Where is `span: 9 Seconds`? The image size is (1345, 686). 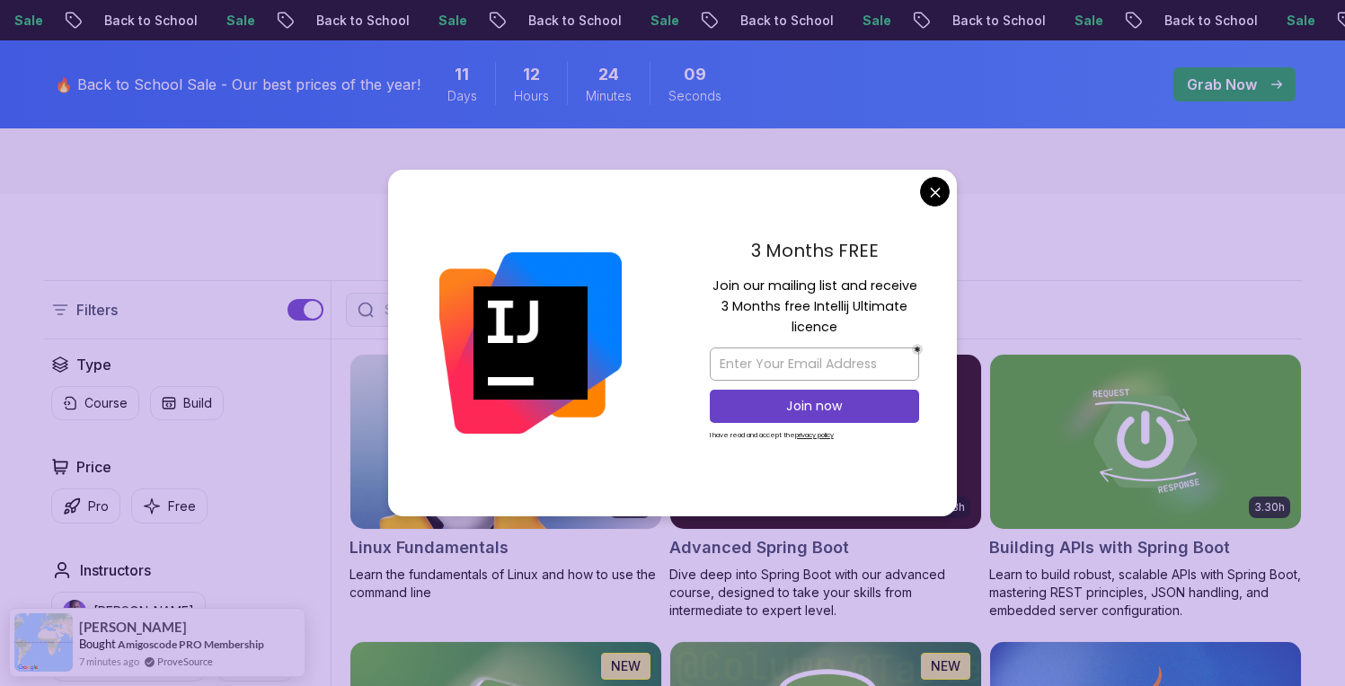 span: 9 Seconds is located at coordinates (695, 75).